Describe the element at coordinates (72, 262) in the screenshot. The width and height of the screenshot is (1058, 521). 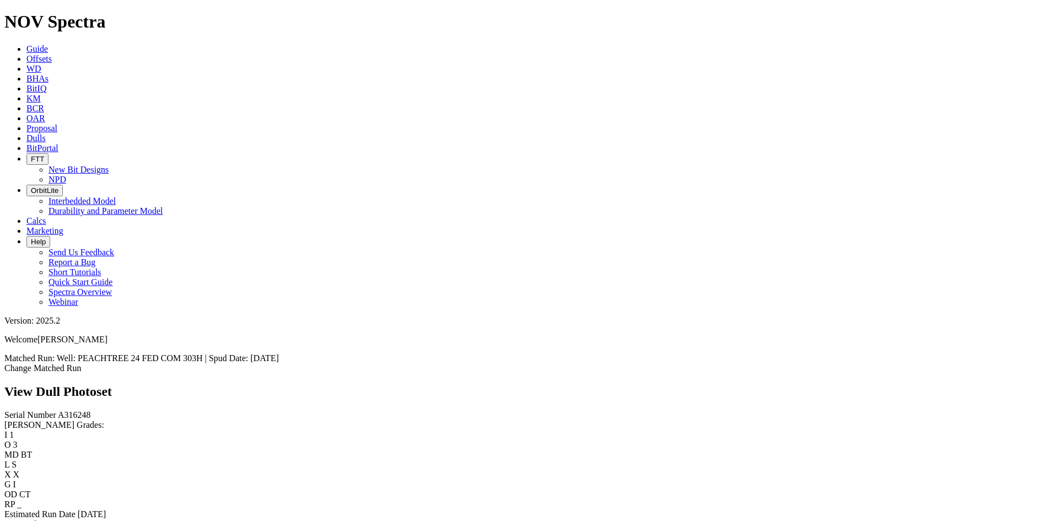
I see `a: Report a Bug` at that location.